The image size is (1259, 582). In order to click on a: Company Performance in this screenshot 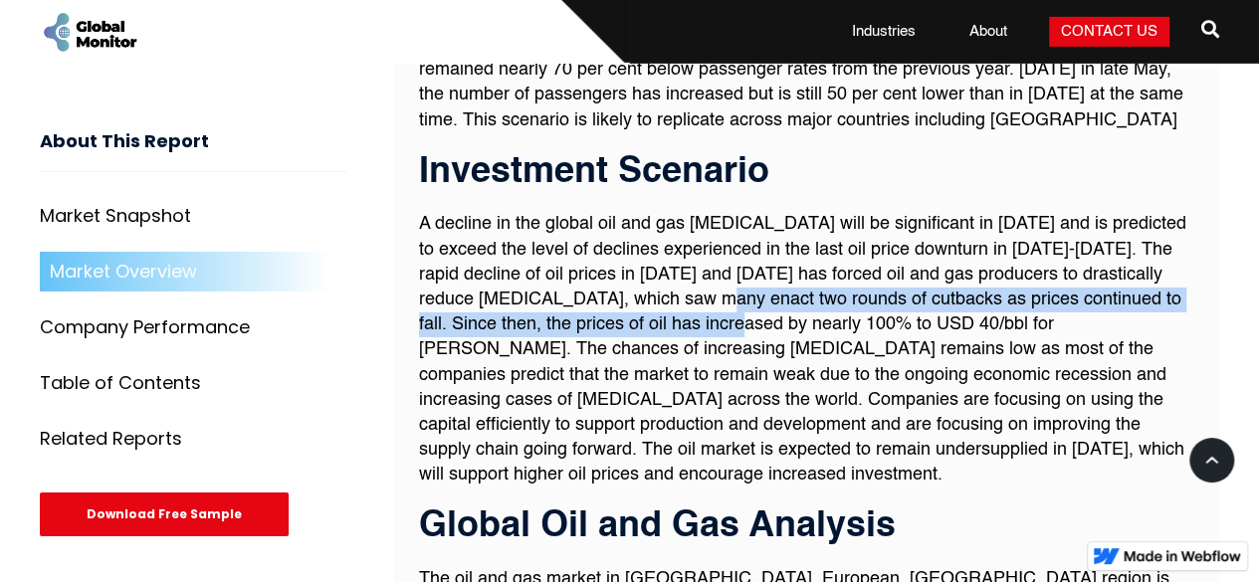, I will do `click(193, 327)`.